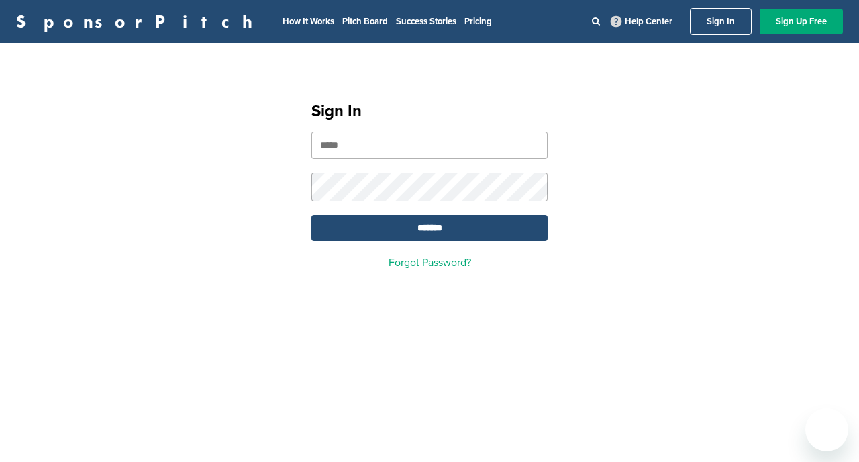 This screenshot has height=462, width=859. What do you see at coordinates (308, 21) in the screenshot?
I see `a: How It Works` at bounding box center [308, 21].